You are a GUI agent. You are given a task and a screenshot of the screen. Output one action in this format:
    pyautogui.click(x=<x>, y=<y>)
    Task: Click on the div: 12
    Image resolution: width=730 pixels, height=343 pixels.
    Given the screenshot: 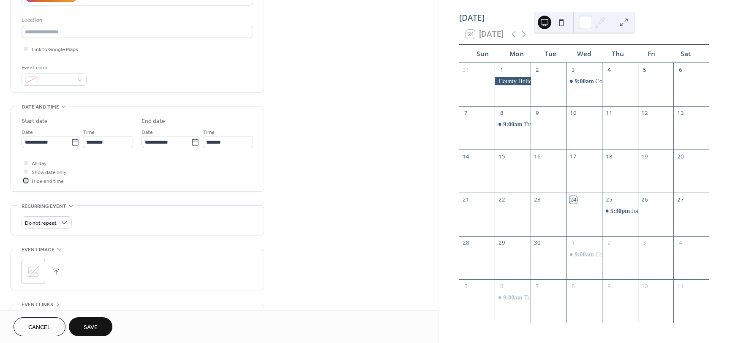 What is the action you would take?
    pyautogui.click(x=645, y=113)
    